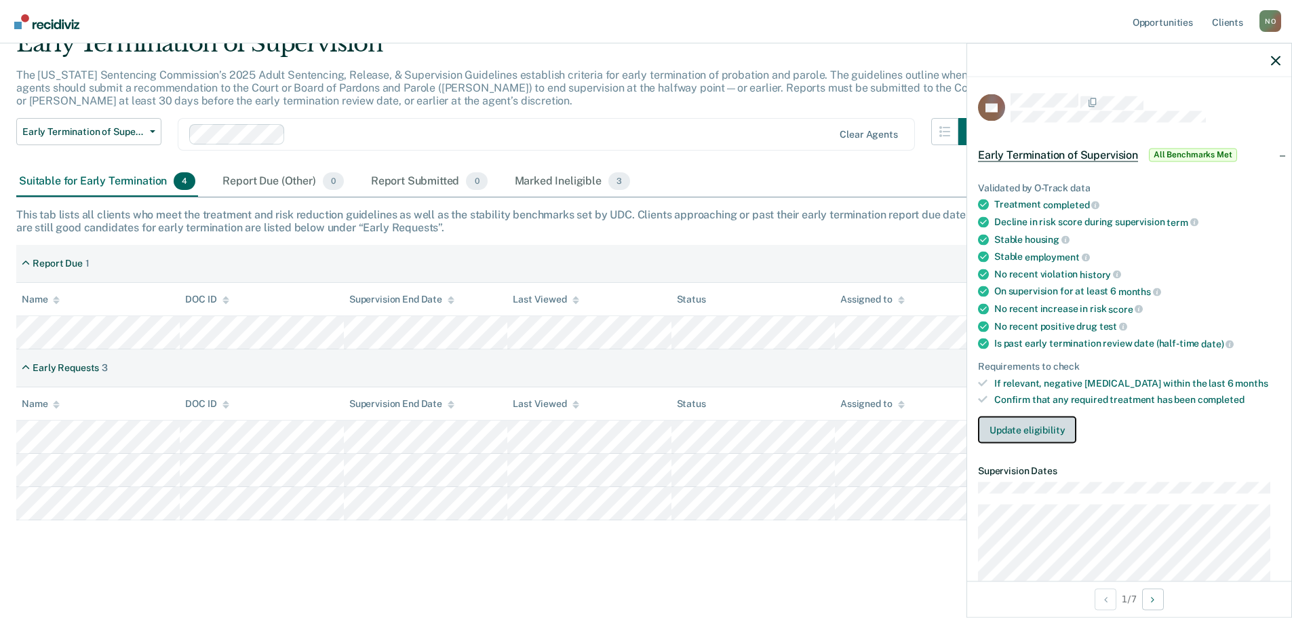 The width and height of the screenshot is (1292, 618). What do you see at coordinates (1193, 155) in the screenshot?
I see `span: All Benchmarks Met` at bounding box center [1193, 155].